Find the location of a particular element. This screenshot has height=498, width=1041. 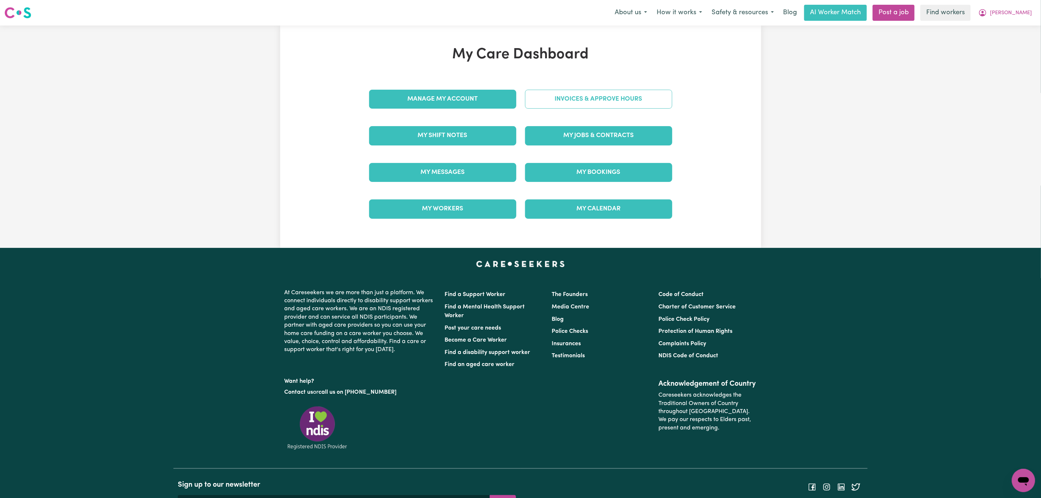

a: NDIS Code of Conduct is located at coordinates (688, 356).